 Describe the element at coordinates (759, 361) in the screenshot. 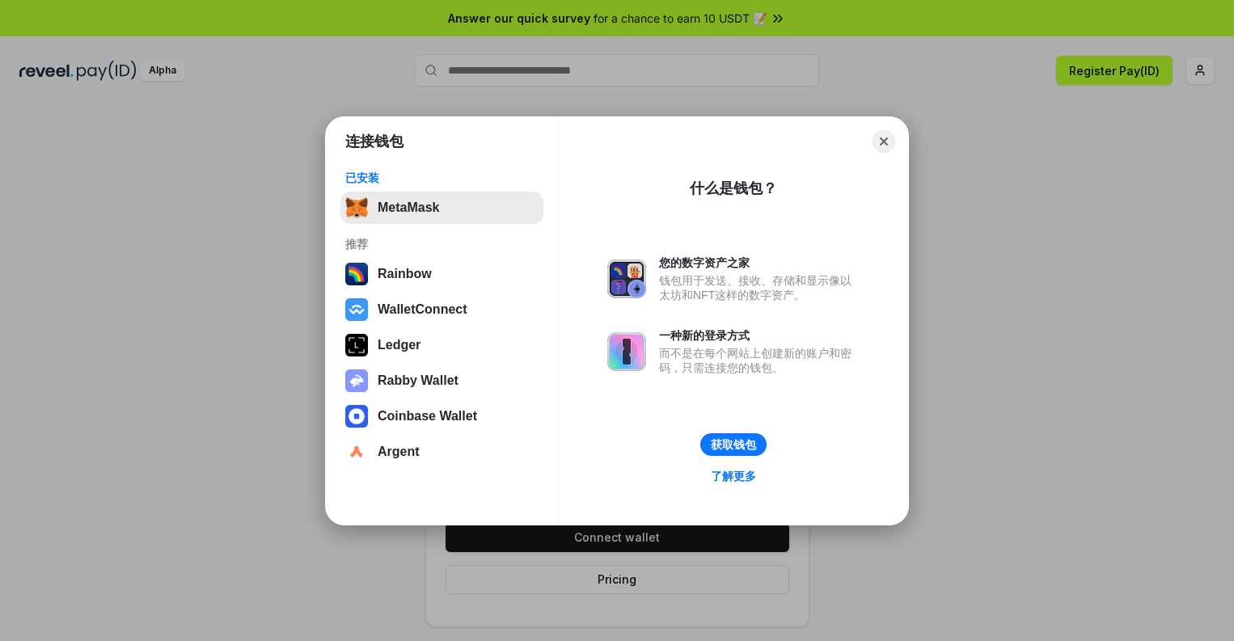

I see `div: 而不是在每个网站上创建新的账户和密码，只需连接您的钱包。` at that location.